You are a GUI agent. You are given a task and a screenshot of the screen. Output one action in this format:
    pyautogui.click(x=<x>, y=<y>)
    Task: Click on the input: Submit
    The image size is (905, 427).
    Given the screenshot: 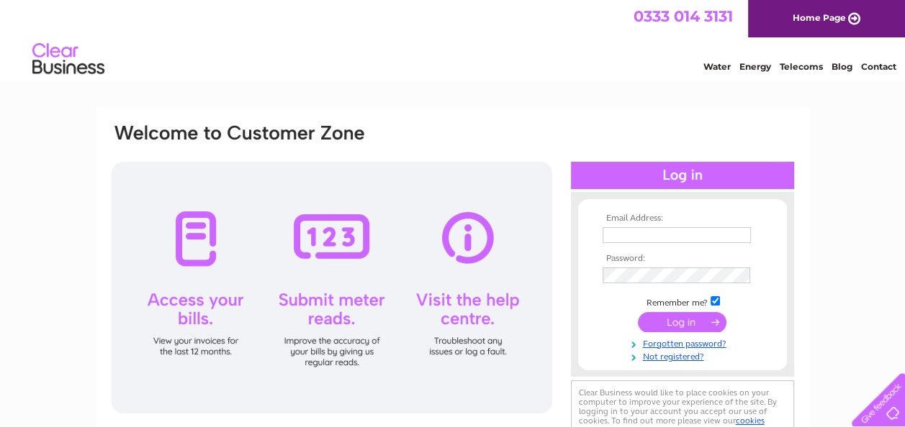 What is the action you would take?
    pyautogui.click(x=681, y=322)
    